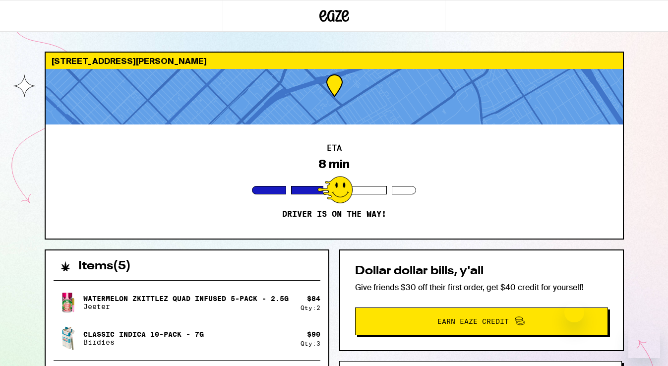 The width and height of the screenshot is (668, 366). I want to click on h2: Items ( 5 ), so click(105, 266).